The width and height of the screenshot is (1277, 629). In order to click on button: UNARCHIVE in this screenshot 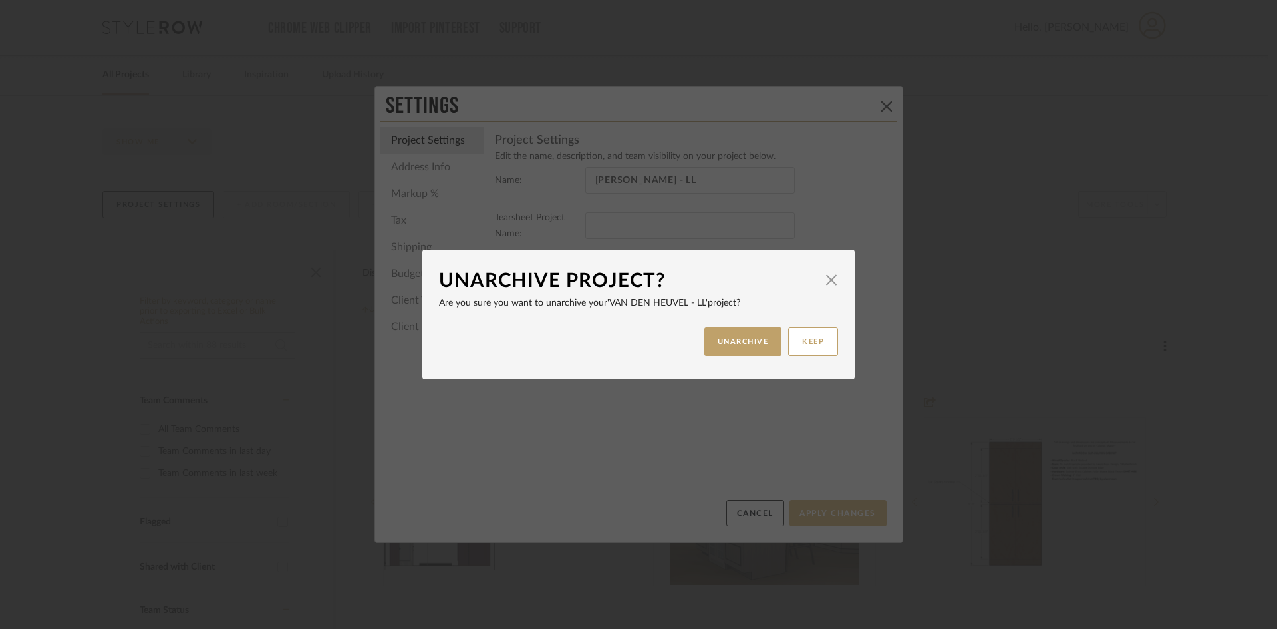, I will do `click(743, 341)`.